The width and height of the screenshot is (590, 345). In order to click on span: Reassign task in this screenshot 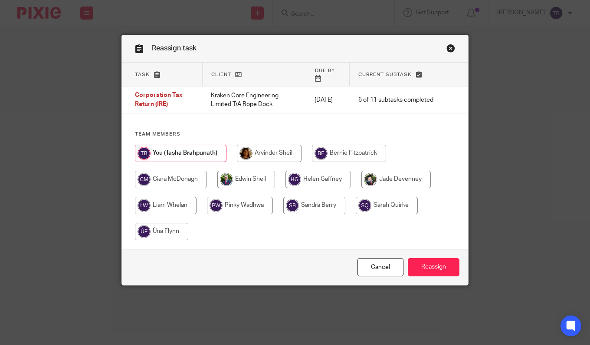, I will do `click(174, 48)`.